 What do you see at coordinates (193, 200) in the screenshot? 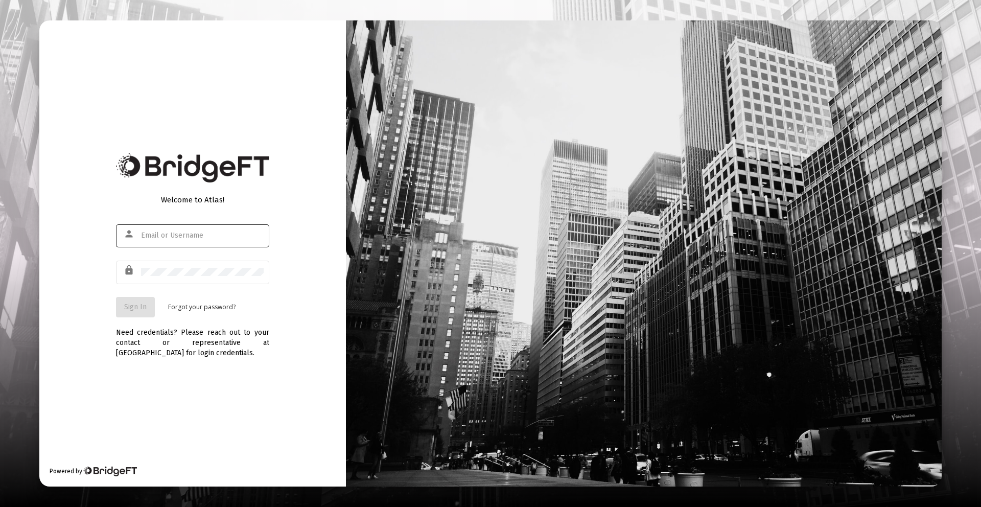
I see `div: Welcome to Atlas!` at bounding box center [193, 200].